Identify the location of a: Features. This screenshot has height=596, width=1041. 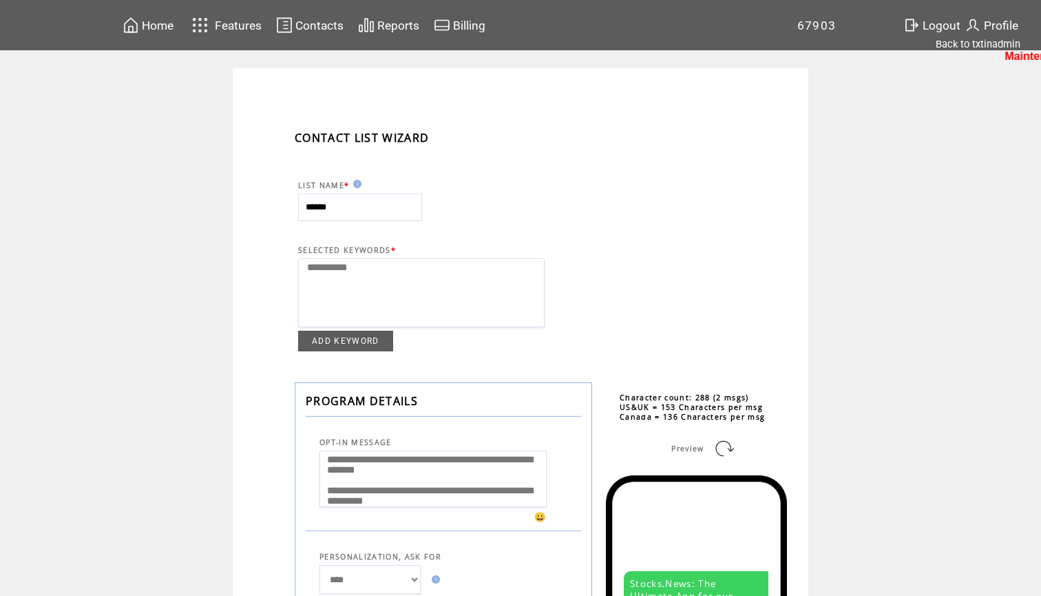
(224, 25).